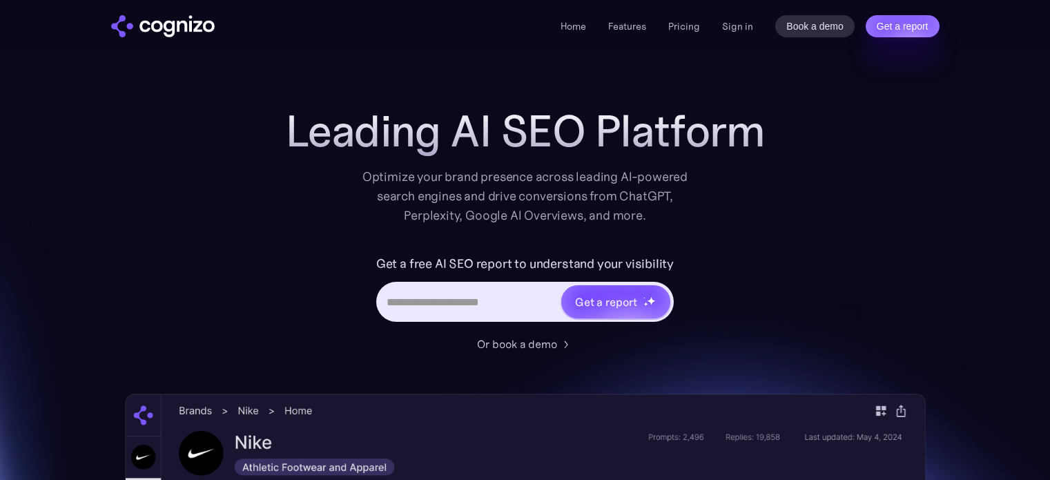 The height and width of the screenshot is (480, 1050). I want to click on a: Features, so click(627, 26).